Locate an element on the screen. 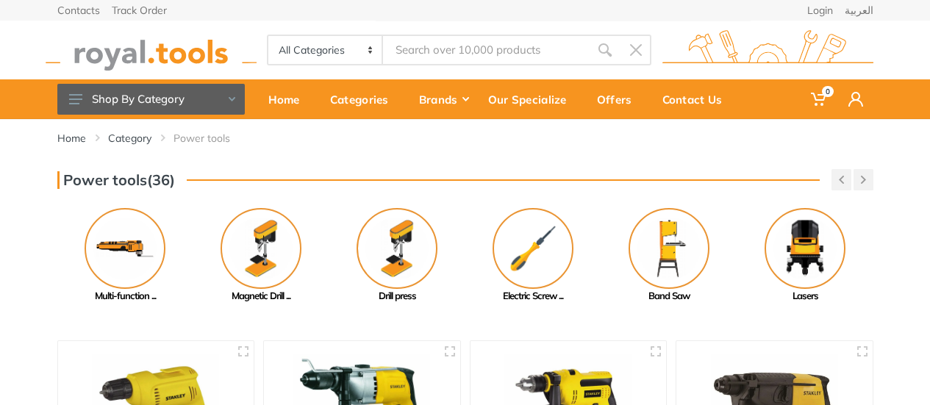  div: Brands is located at coordinates (443, 99).